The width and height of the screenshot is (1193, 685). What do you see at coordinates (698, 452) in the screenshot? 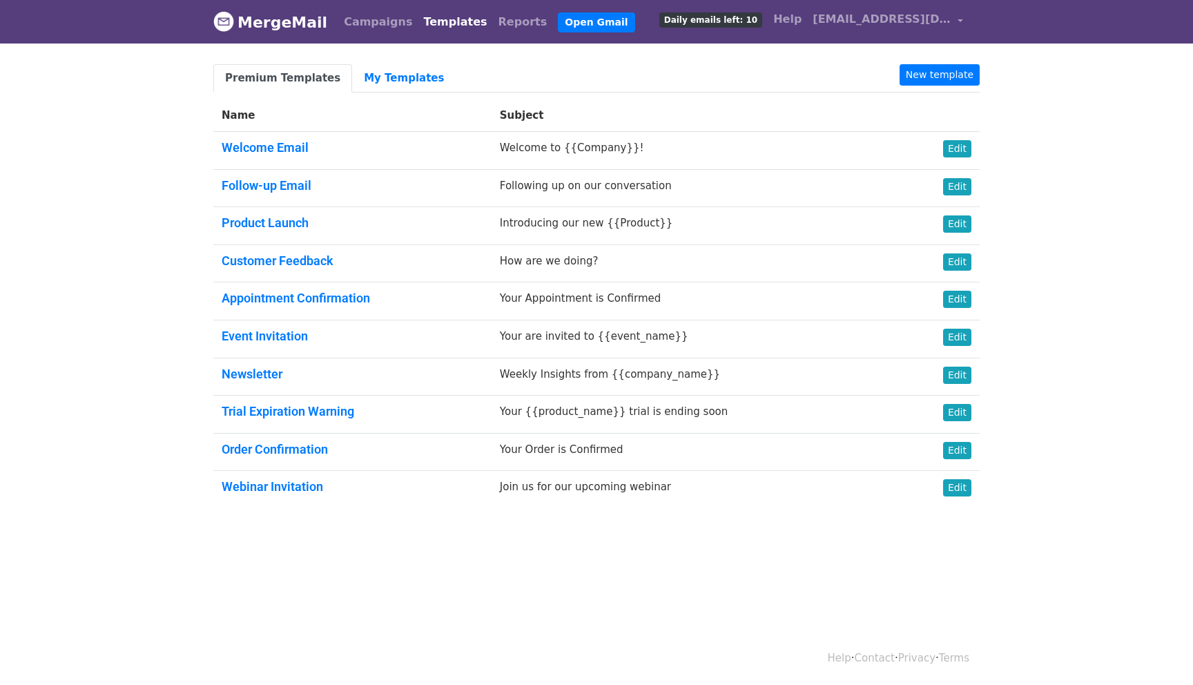
I see `td: Your Order is Confirmed` at bounding box center [698, 452].